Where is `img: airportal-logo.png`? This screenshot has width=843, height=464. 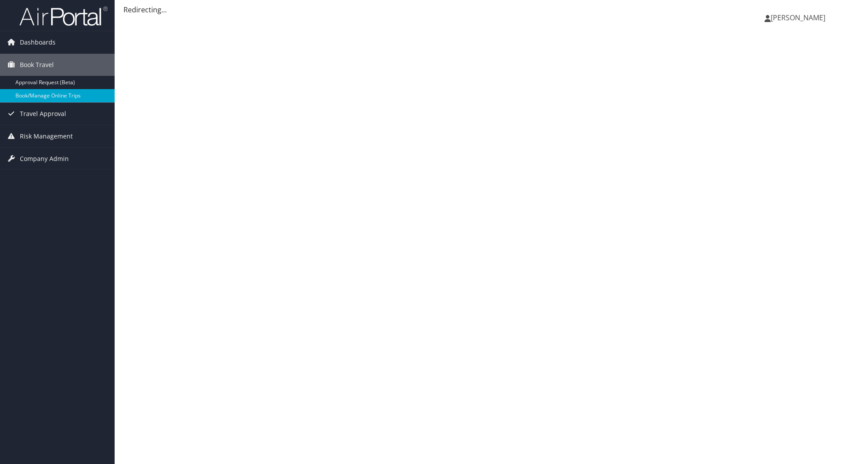 img: airportal-logo.png is located at coordinates (63, 16).